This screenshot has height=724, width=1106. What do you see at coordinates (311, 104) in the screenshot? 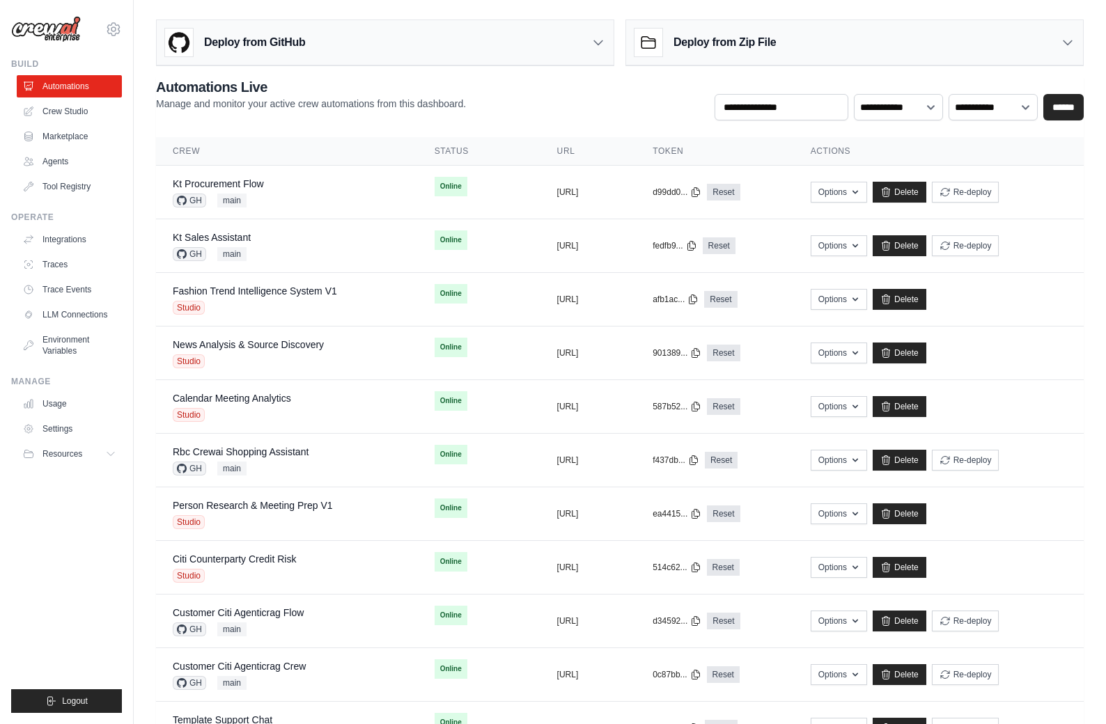
I see `p: Manage and monitor your active crew automations from this dashboard.` at bounding box center [311, 104].